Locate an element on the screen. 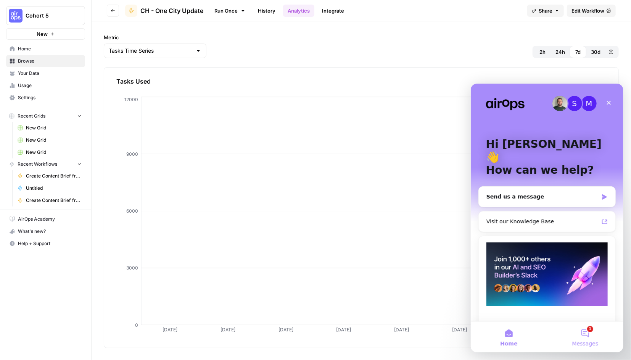  a: Usage is located at coordinates (45, 85).